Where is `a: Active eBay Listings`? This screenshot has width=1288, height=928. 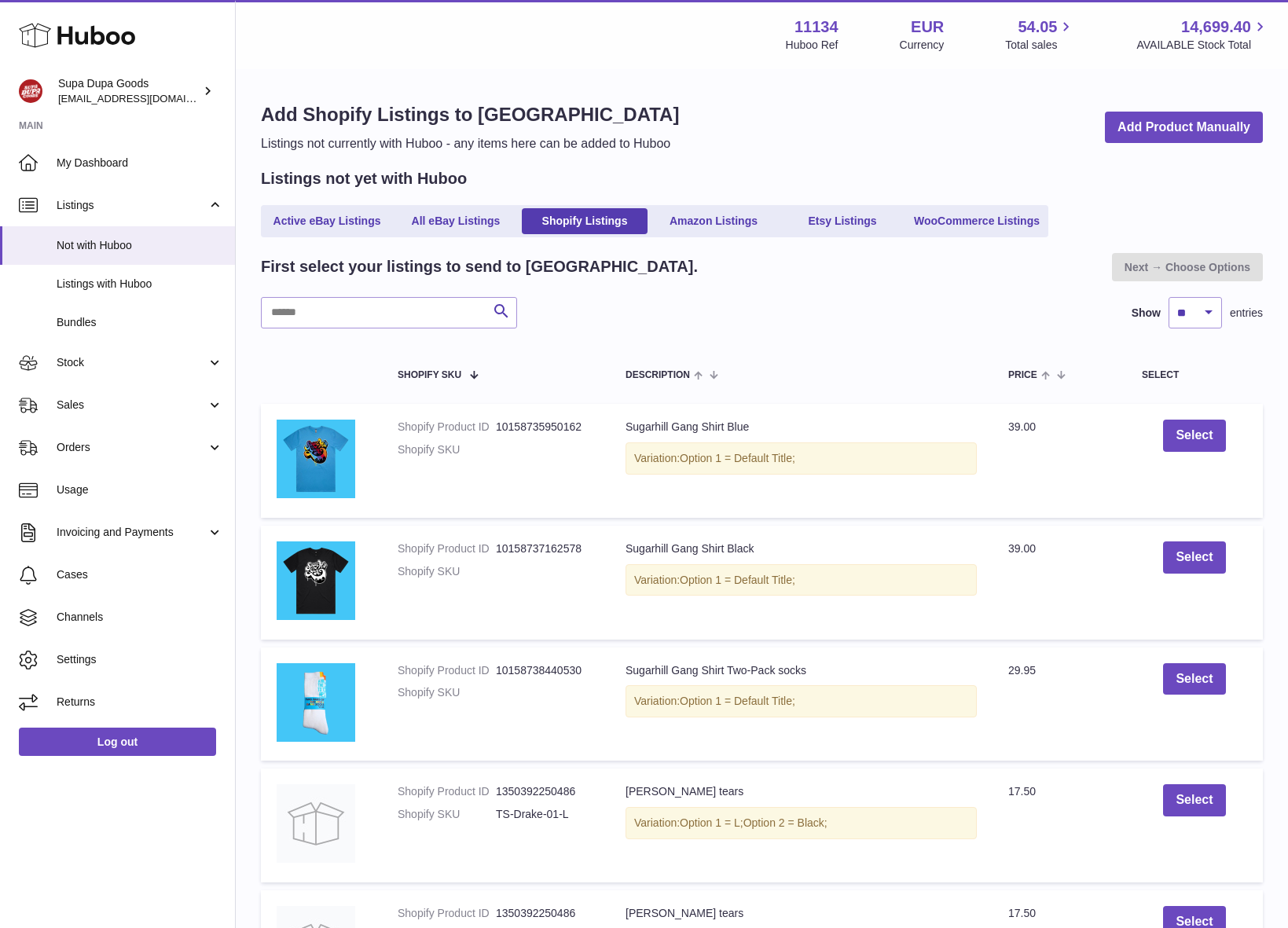 a: Active eBay Listings is located at coordinates (327, 221).